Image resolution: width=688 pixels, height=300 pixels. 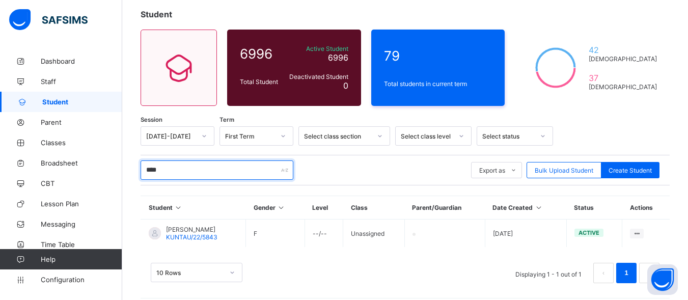 What do you see at coordinates (82, 245) in the screenshot?
I see `span: Time Table` at bounding box center [82, 245].